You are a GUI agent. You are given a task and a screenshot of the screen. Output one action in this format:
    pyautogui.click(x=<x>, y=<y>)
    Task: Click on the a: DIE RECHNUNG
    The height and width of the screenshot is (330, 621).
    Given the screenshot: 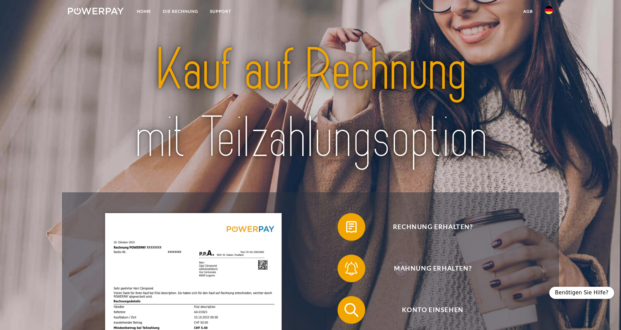 What is the action you would take?
    pyautogui.click(x=180, y=11)
    